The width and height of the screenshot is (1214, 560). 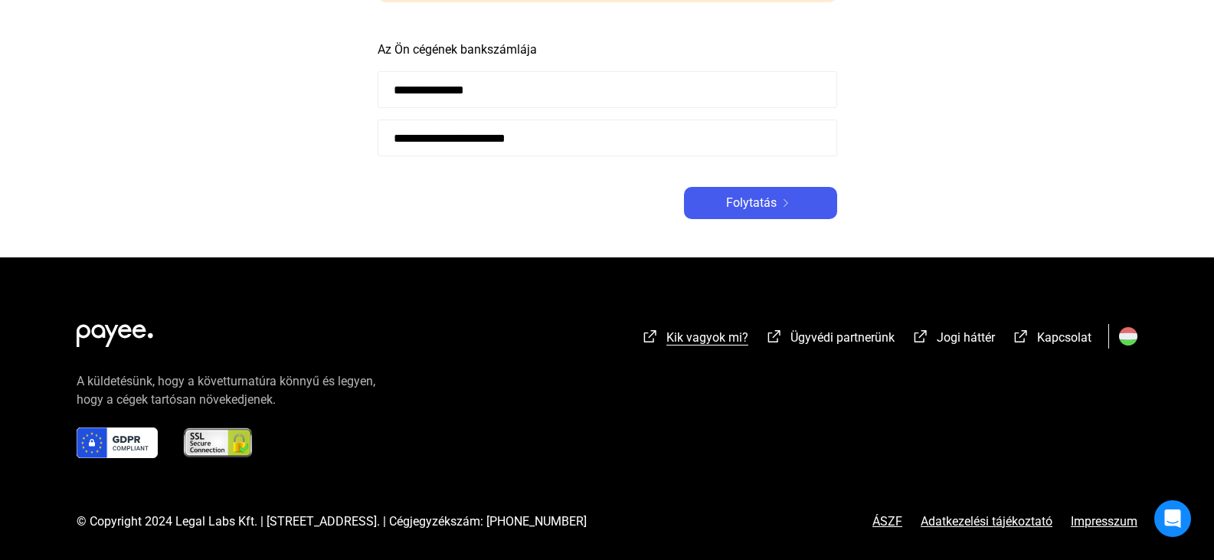 I want to click on img: HU.svg, so click(x=1128, y=336).